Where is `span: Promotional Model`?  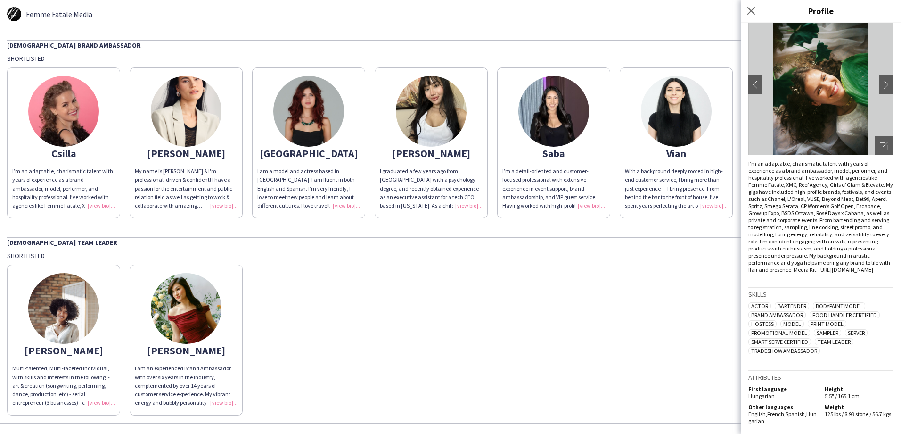
span: Promotional Model is located at coordinates (779, 332).